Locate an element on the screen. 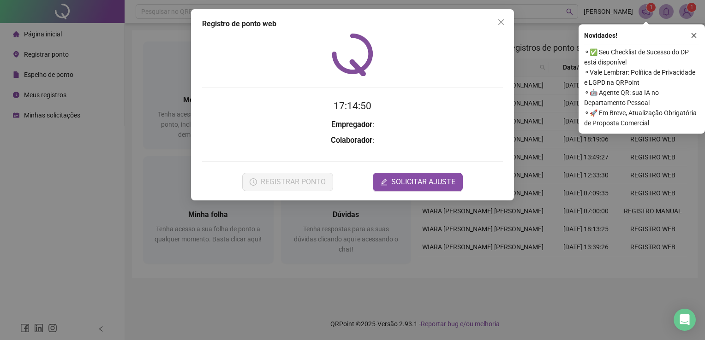 The width and height of the screenshot is (705, 340). span: ⚬ Vale Lembrar: Política de Privacidade e LGPD na QRPoint is located at coordinates (641, 77).